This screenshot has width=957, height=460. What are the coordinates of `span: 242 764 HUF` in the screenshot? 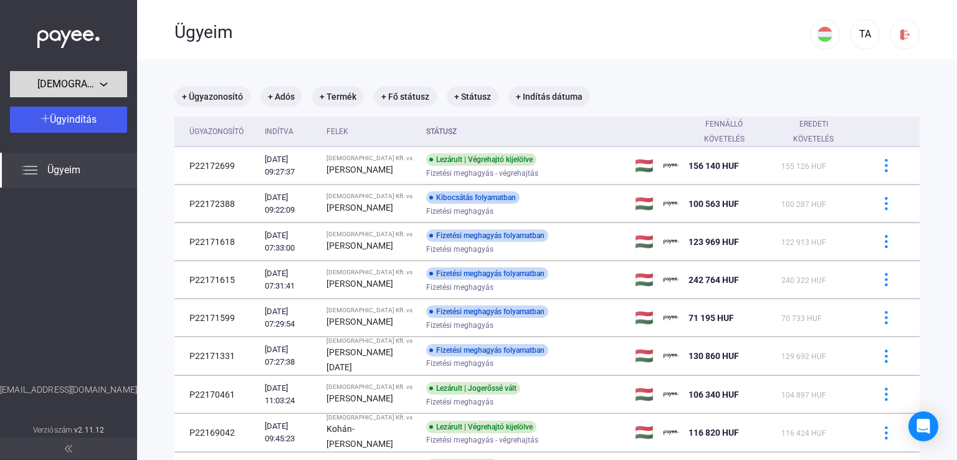 It's located at (713, 280).